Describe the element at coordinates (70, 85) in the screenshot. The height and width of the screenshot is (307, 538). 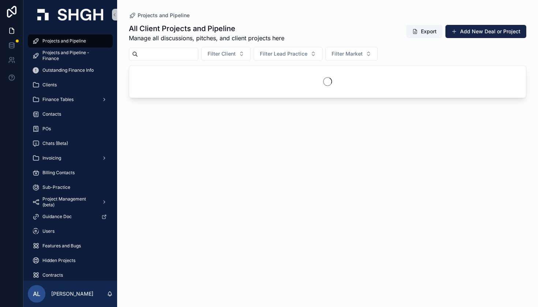
I see `a: Clients` at that location.